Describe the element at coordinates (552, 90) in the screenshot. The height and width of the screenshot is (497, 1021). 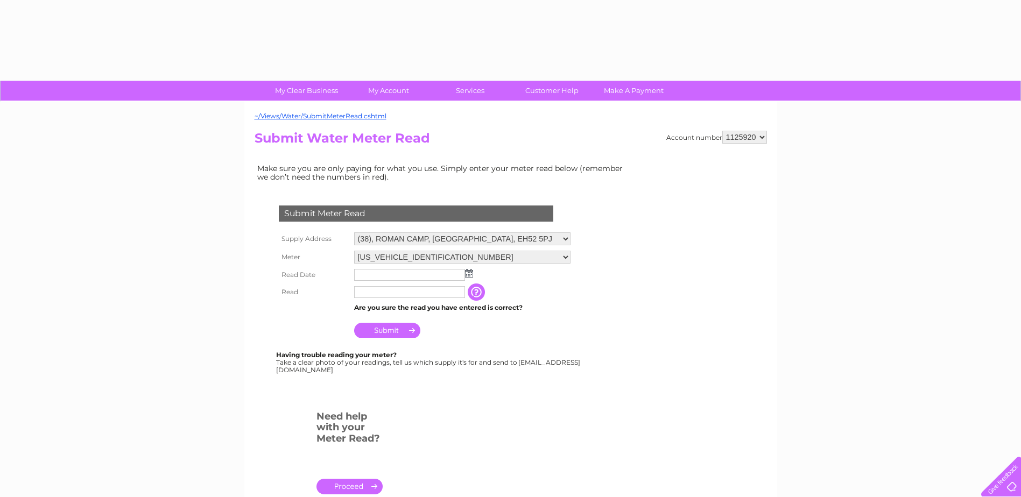
I see `a: Customer Help` at that location.